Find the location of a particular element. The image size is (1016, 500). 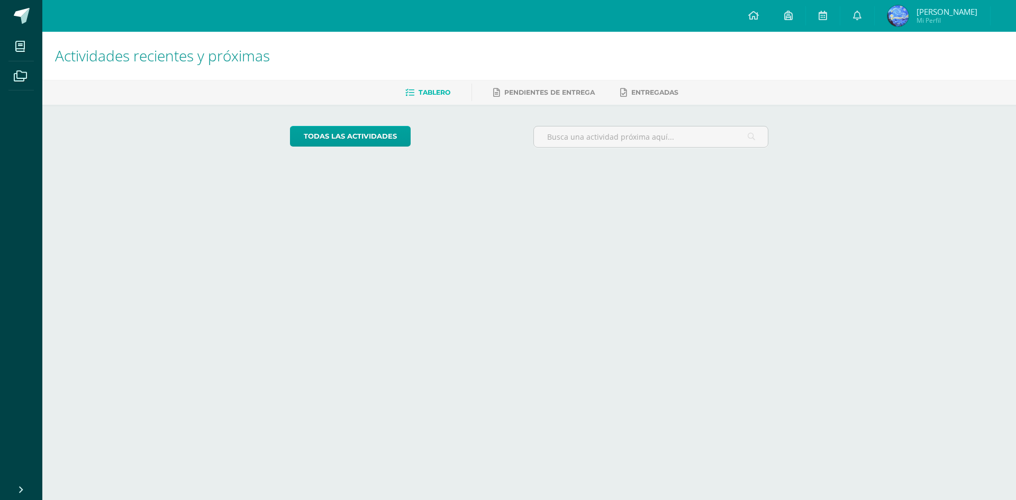

img: 499db3e0ff4673b17387711684ae4e5c.png is located at coordinates (898, 16).